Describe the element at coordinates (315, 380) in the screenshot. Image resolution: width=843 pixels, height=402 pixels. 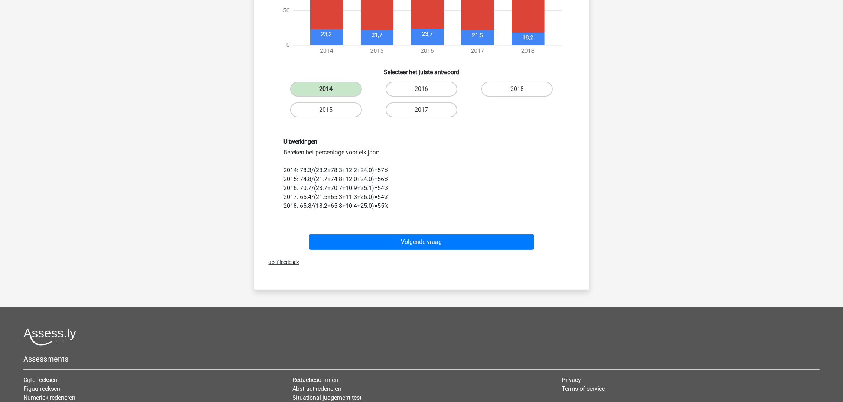
I see `a: Redactiesommen` at that location.